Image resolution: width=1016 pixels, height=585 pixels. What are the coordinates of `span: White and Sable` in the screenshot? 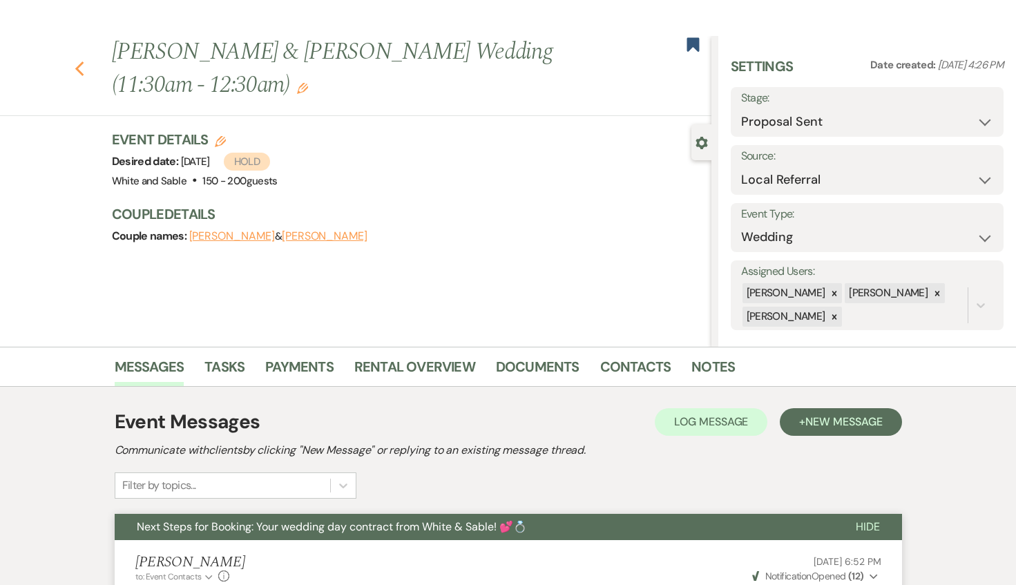 It's located at (149, 181).